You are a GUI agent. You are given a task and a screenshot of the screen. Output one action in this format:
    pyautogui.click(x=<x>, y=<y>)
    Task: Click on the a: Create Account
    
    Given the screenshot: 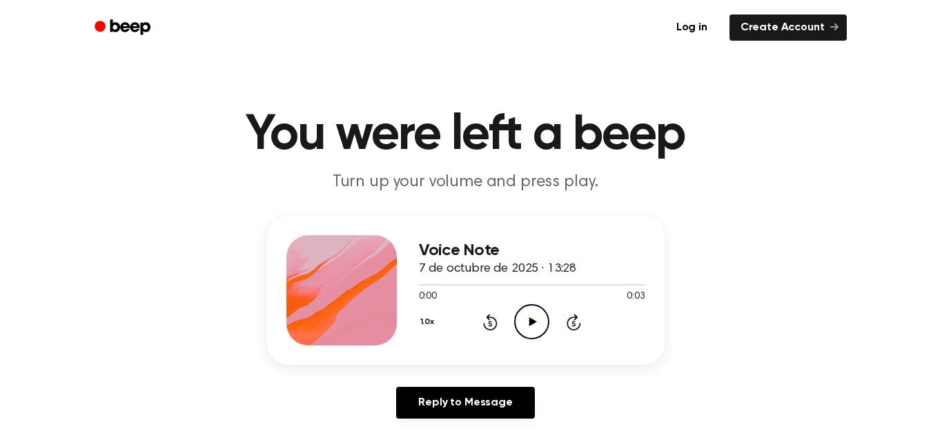 What is the action you would take?
    pyautogui.click(x=788, y=28)
    